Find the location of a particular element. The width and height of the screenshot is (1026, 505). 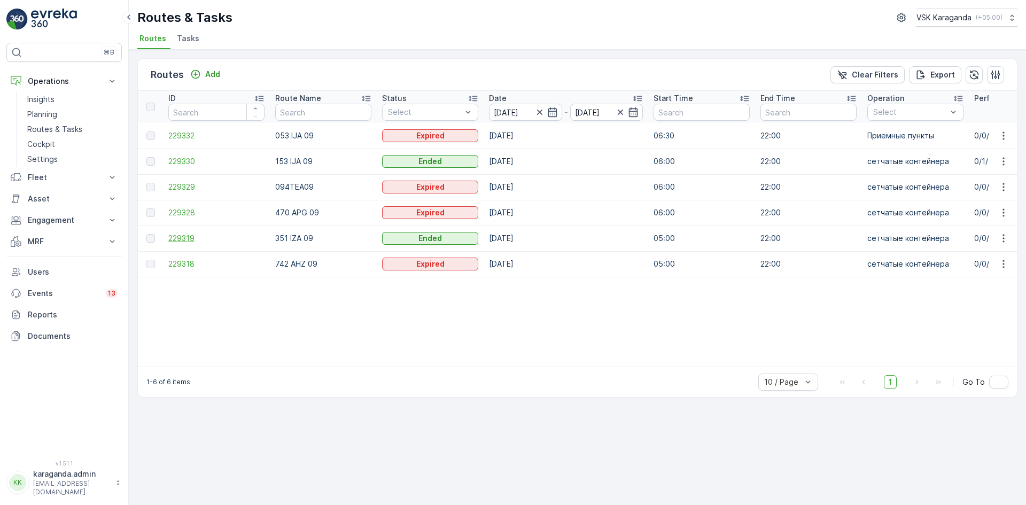

a: Users is located at coordinates (64, 272).